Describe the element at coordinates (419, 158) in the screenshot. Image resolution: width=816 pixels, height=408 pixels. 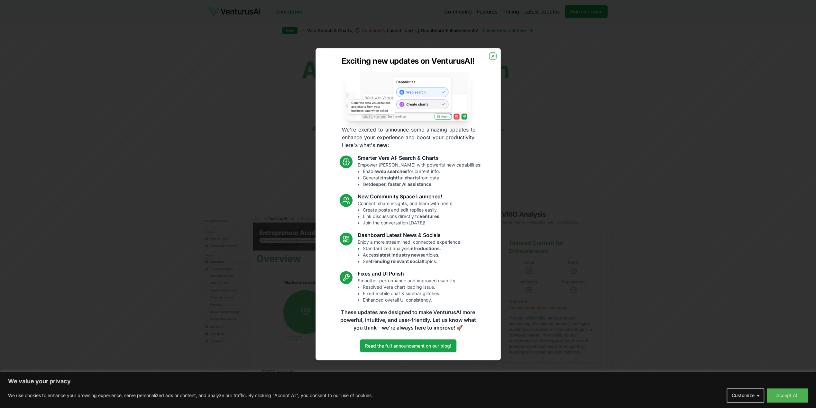
I see `h3: Smarter Vera AI: Search & Charts` at that location.